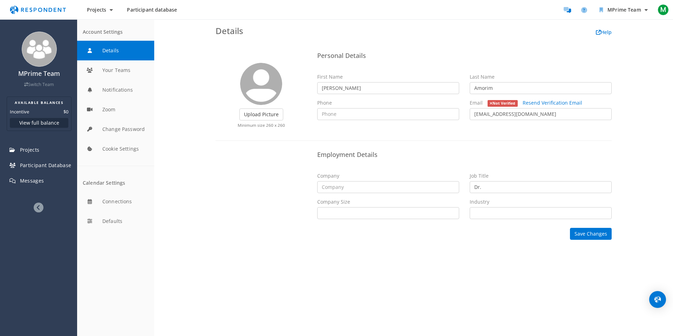 This screenshot has width=673, height=336. I want to click on img: user_avatar_128.png, so click(261, 84).